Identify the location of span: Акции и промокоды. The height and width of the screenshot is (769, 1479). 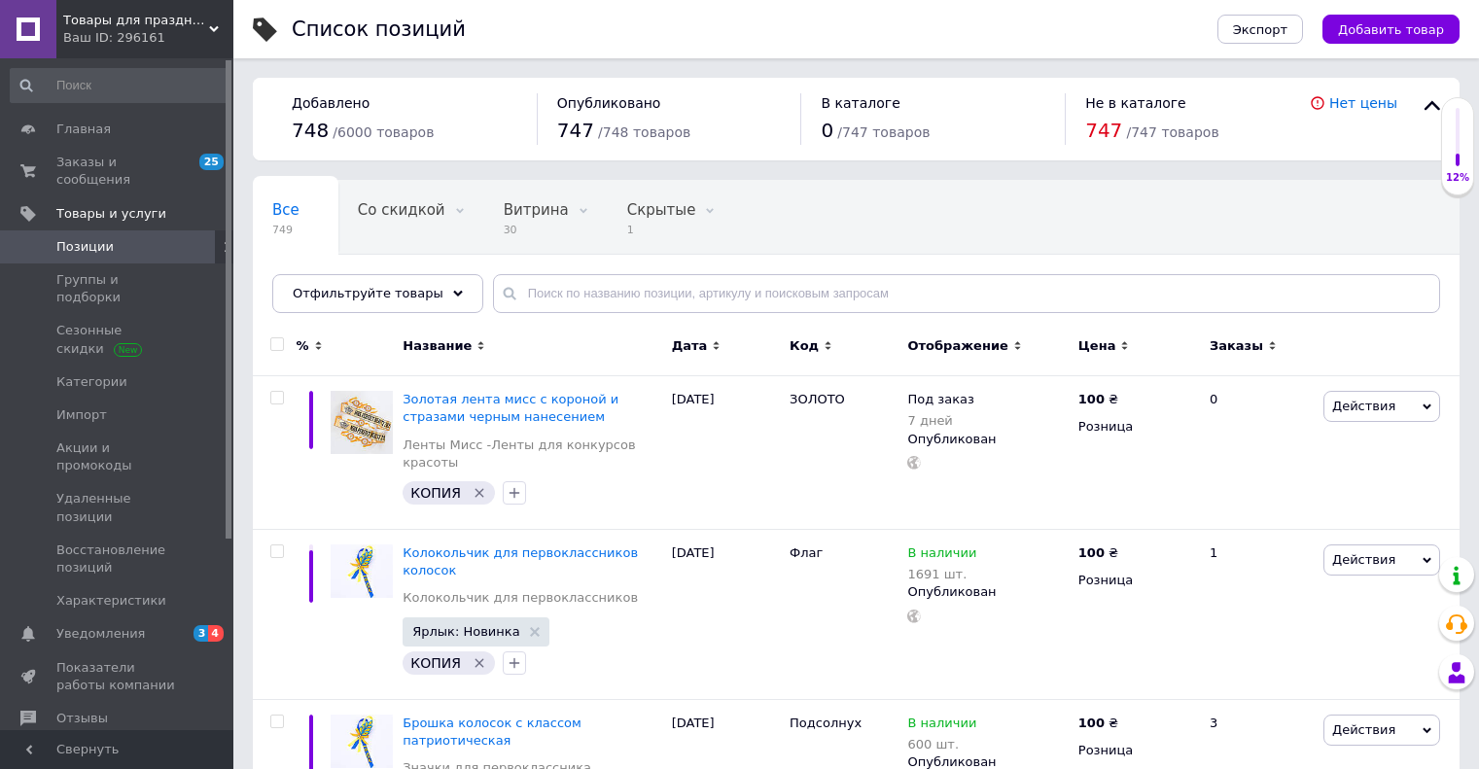
(118, 457).